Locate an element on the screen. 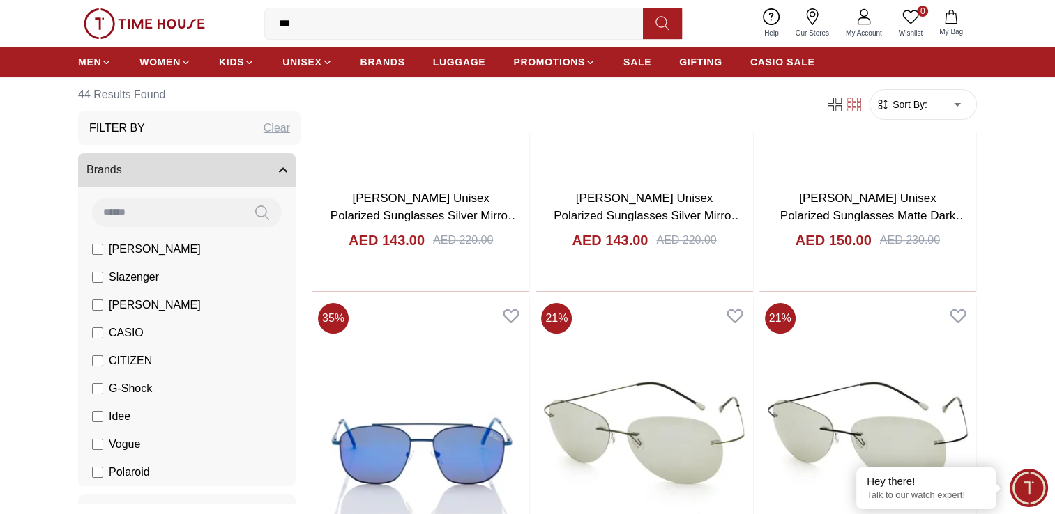 The height and width of the screenshot is (514, 1055). span: G-Shock is located at coordinates (130, 389).